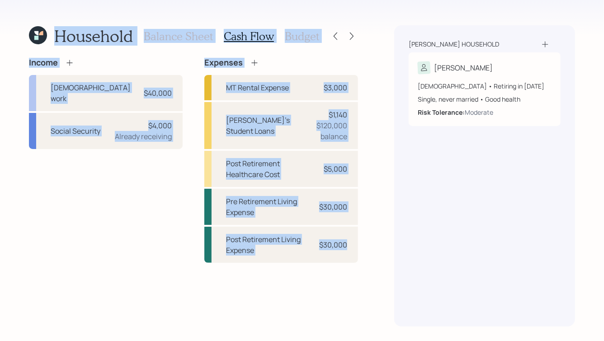  What do you see at coordinates (43, 63) in the screenshot?
I see `h4: Income` at bounding box center [43, 63].